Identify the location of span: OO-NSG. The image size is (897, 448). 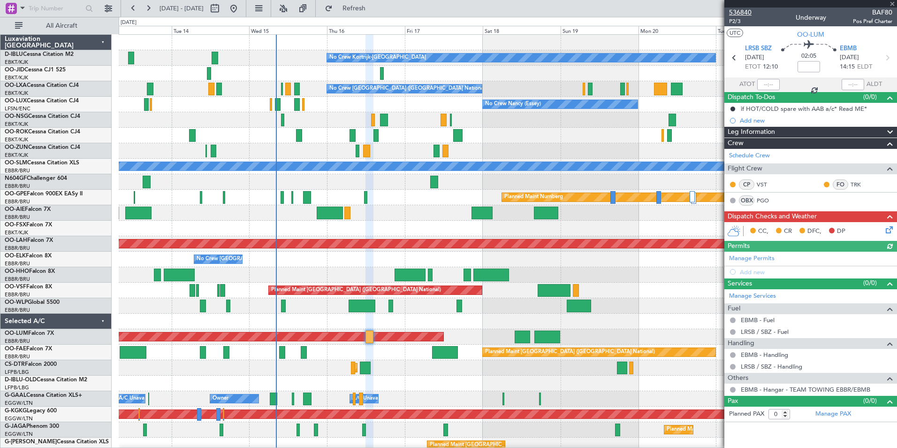
(16, 116).